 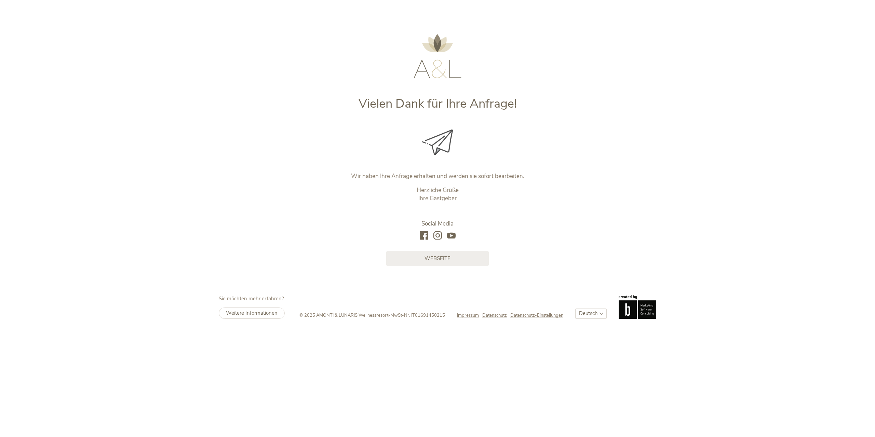 What do you see at coordinates (437, 56) in the screenshot?
I see `img: AMONTI & LUNARIS Wellnessresort` at bounding box center [437, 56].